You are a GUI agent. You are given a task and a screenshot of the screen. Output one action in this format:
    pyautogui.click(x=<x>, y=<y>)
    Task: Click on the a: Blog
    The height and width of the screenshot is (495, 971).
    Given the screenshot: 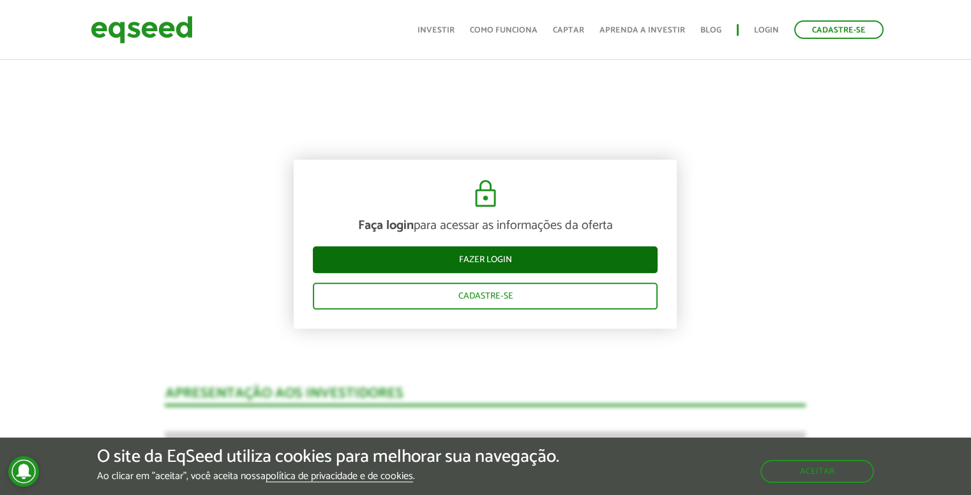 What is the action you would take?
    pyautogui.click(x=710, y=30)
    